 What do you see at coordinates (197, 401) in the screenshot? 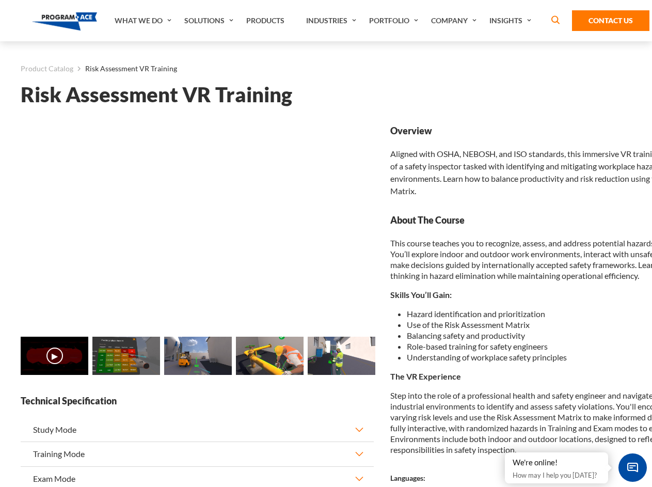
I see `strong: Technical Specification` at bounding box center [197, 401].